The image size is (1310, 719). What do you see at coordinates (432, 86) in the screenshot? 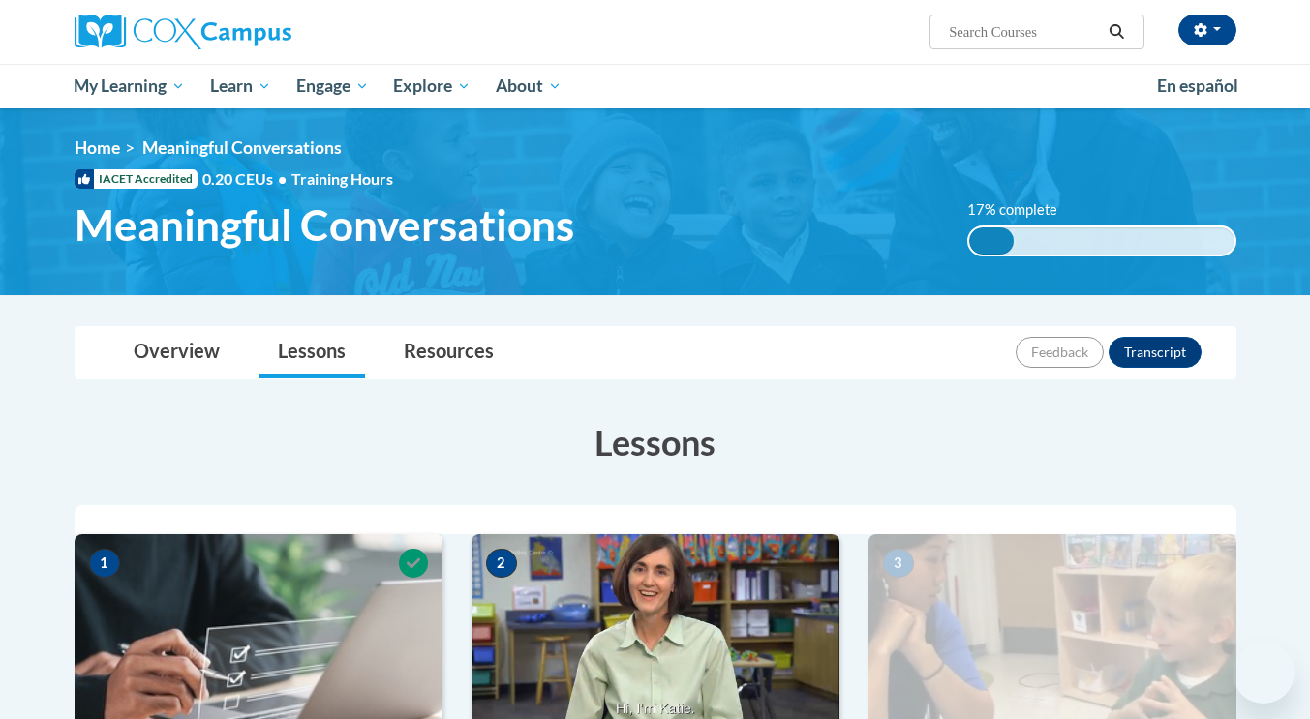
I see `span: Explore` at bounding box center [432, 86].